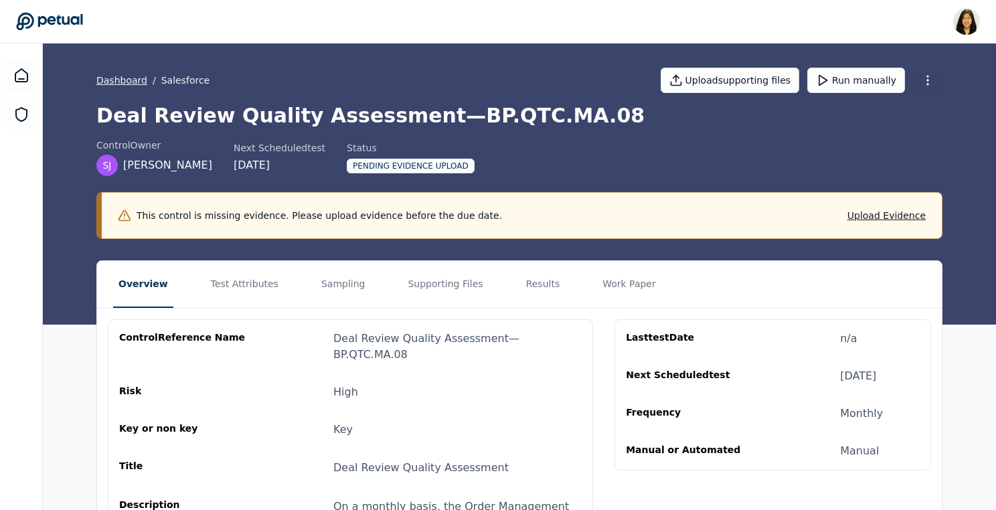 This screenshot has width=996, height=510. I want to click on div: Last test Date, so click(690, 339).